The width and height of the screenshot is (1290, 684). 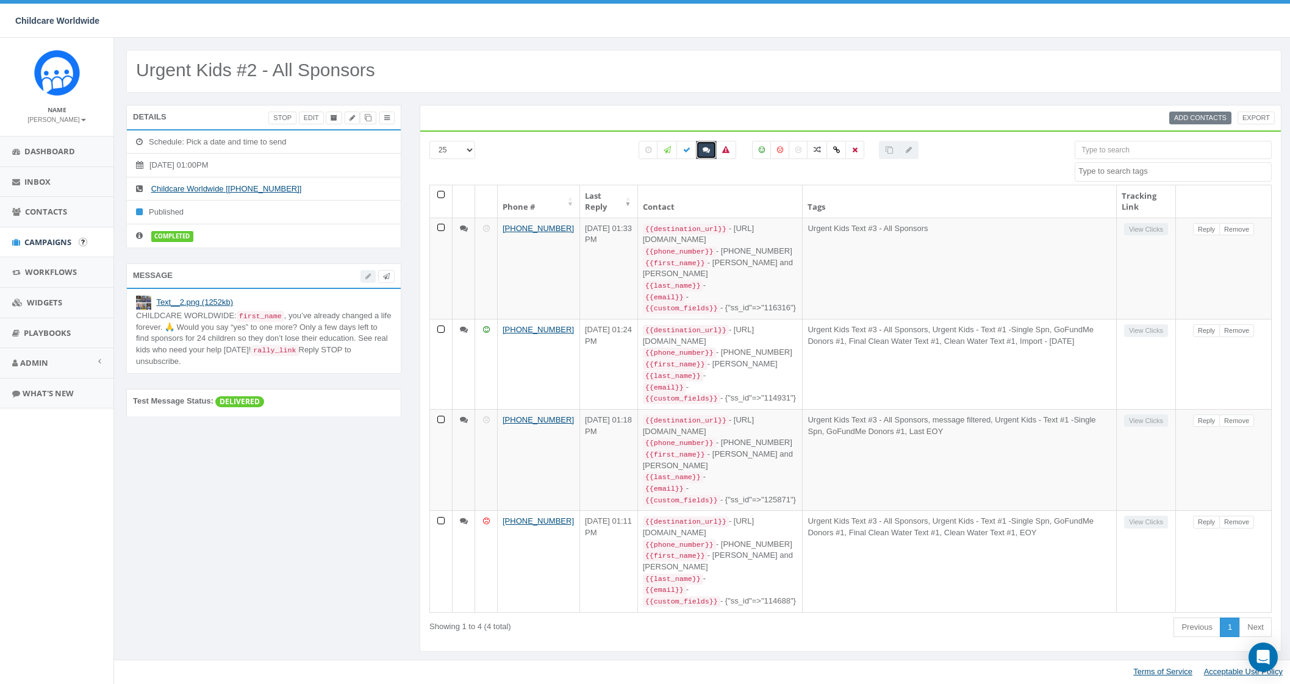 What do you see at coordinates (1229, 628) in the screenshot?
I see `a: 1` at bounding box center [1229, 628].